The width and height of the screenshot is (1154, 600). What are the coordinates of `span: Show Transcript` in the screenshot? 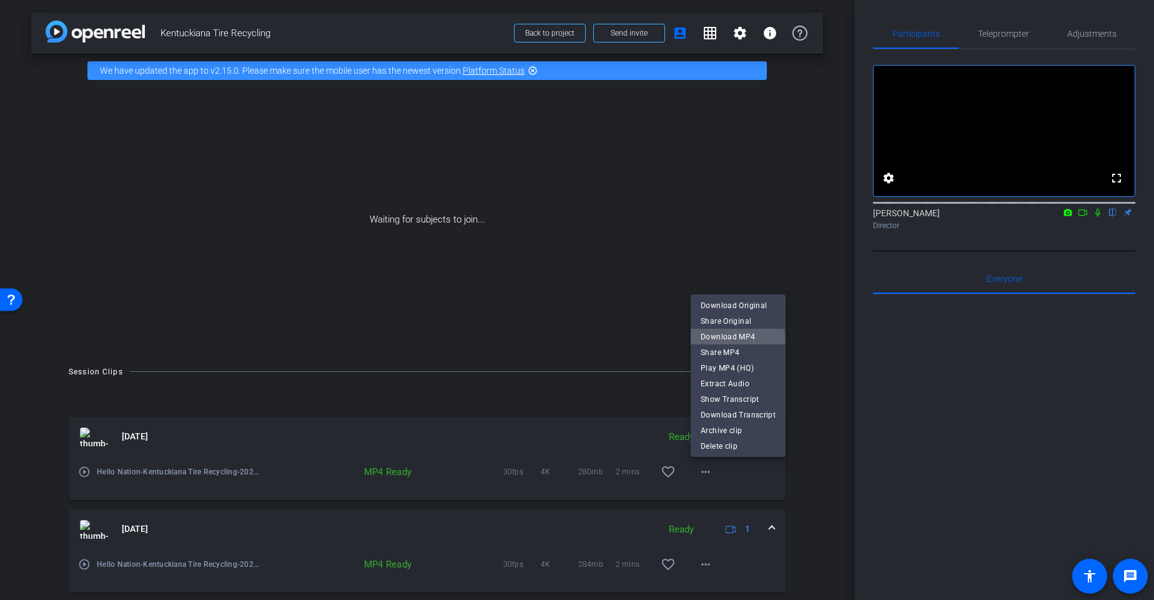 It's located at (738, 398).